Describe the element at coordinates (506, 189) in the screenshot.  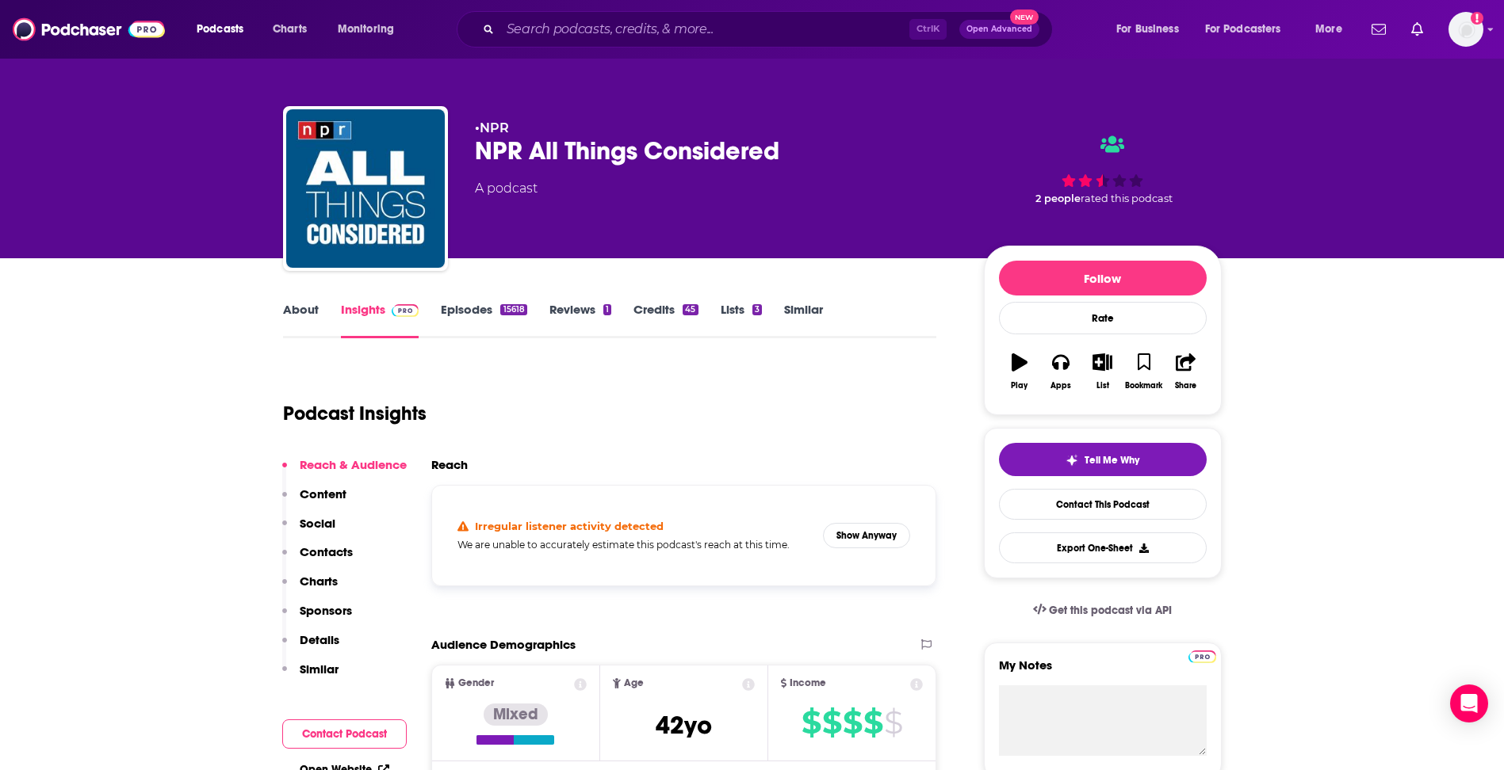
I see `div: A podcast` at that location.